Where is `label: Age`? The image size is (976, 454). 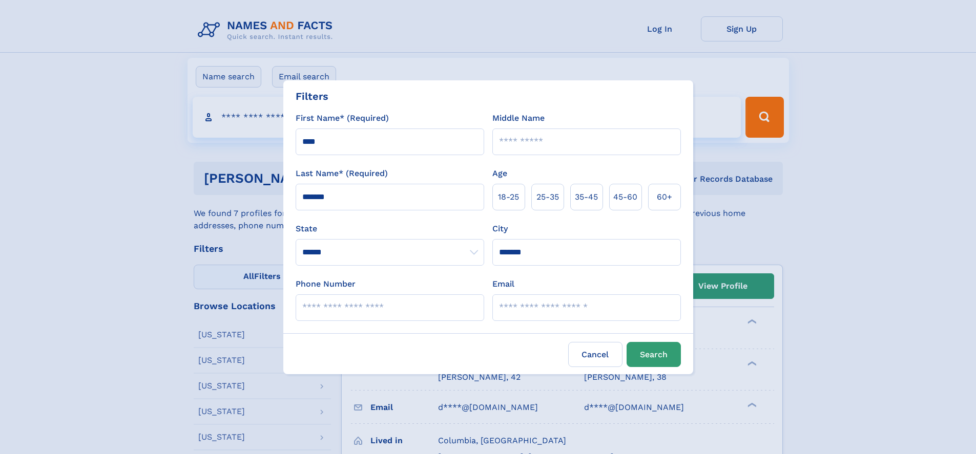 label: Age is located at coordinates (499, 174).